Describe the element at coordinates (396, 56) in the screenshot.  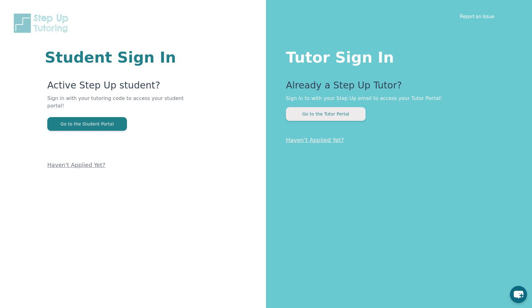
I see `h1: Tutor Sign In` at that location.